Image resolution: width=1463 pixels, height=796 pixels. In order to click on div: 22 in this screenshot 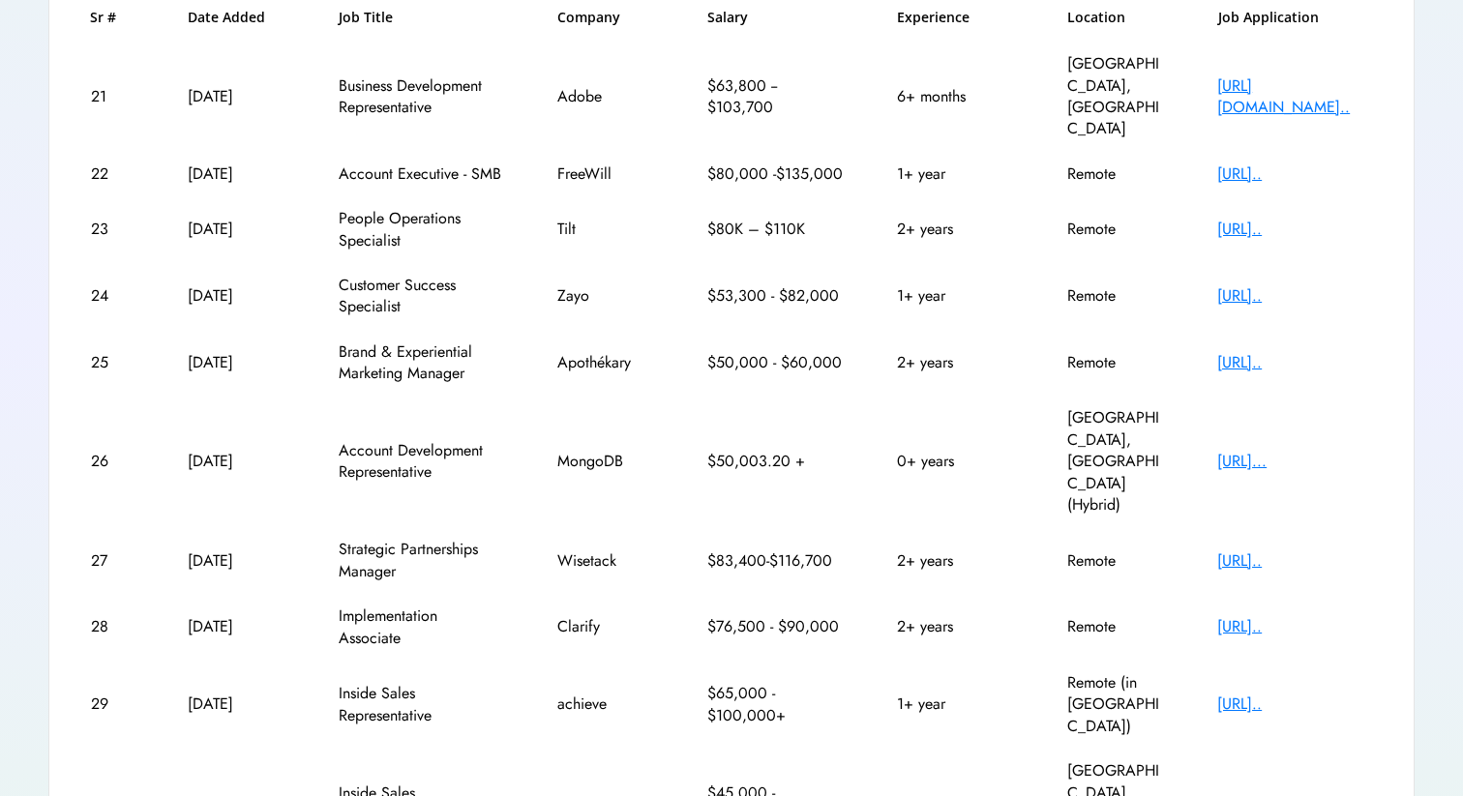, I will do `click(112, 174)`.